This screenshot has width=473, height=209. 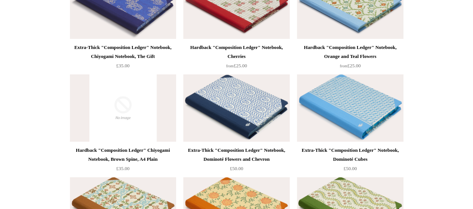 What do you see at coordinates (123, 161) in the screenshot?
I see `a: Hardback "Composition Ledger" Chiyogami Notebook, Brown Spine, A4 Plain £35.00` at bounding box center [123, 161].